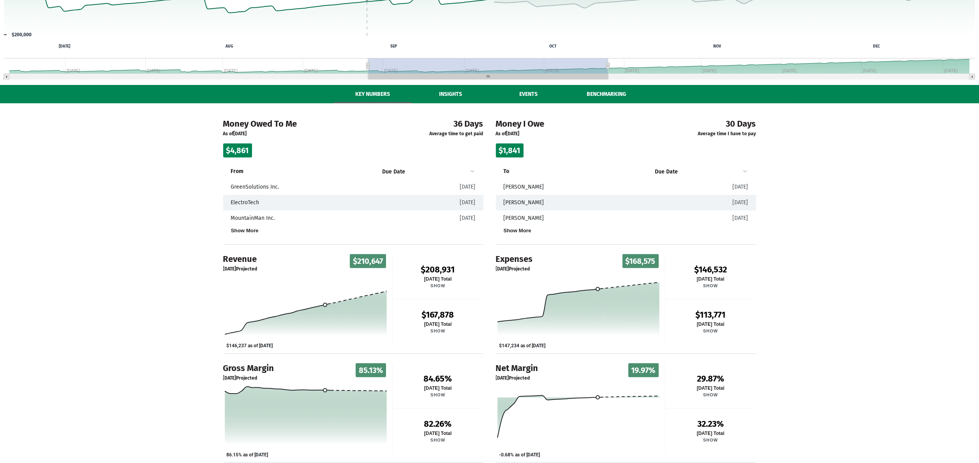  What do you see at coordinates (394, 46) in the screenshot?
I see `text: SEP` at bounding box center [394, 46].